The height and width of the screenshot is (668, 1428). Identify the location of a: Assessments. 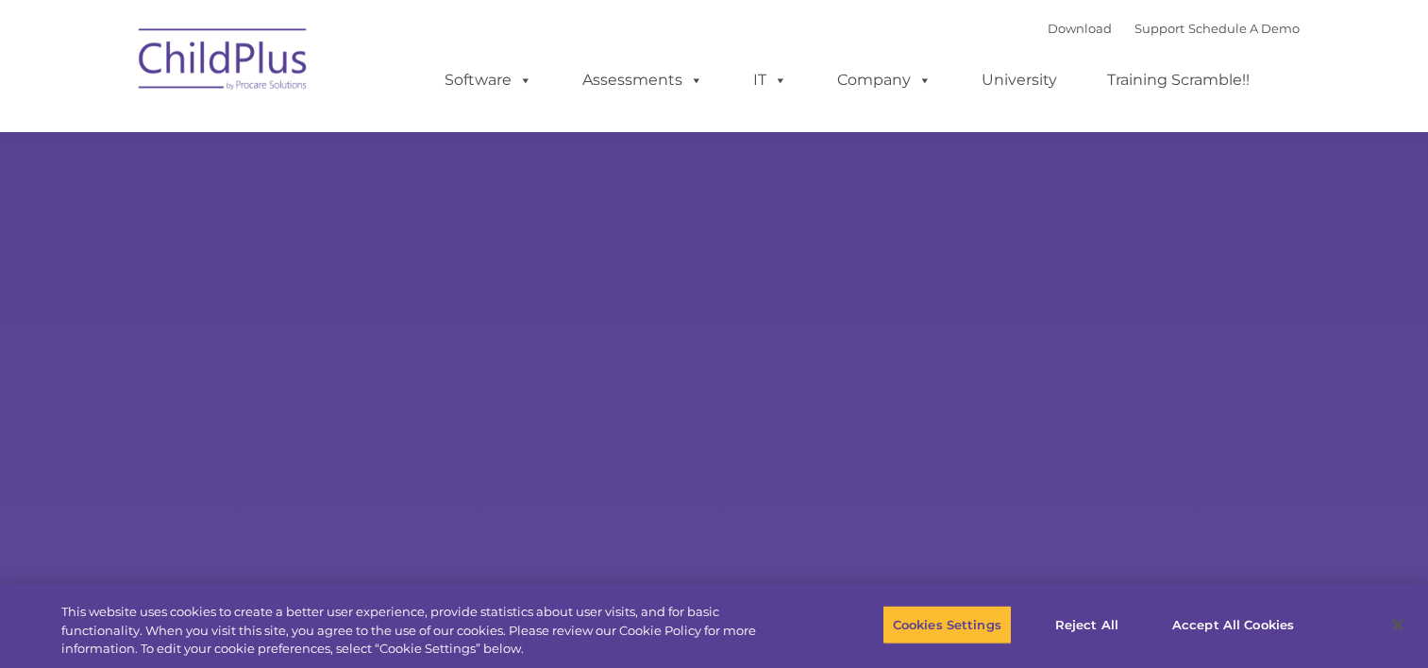
(643, 80).